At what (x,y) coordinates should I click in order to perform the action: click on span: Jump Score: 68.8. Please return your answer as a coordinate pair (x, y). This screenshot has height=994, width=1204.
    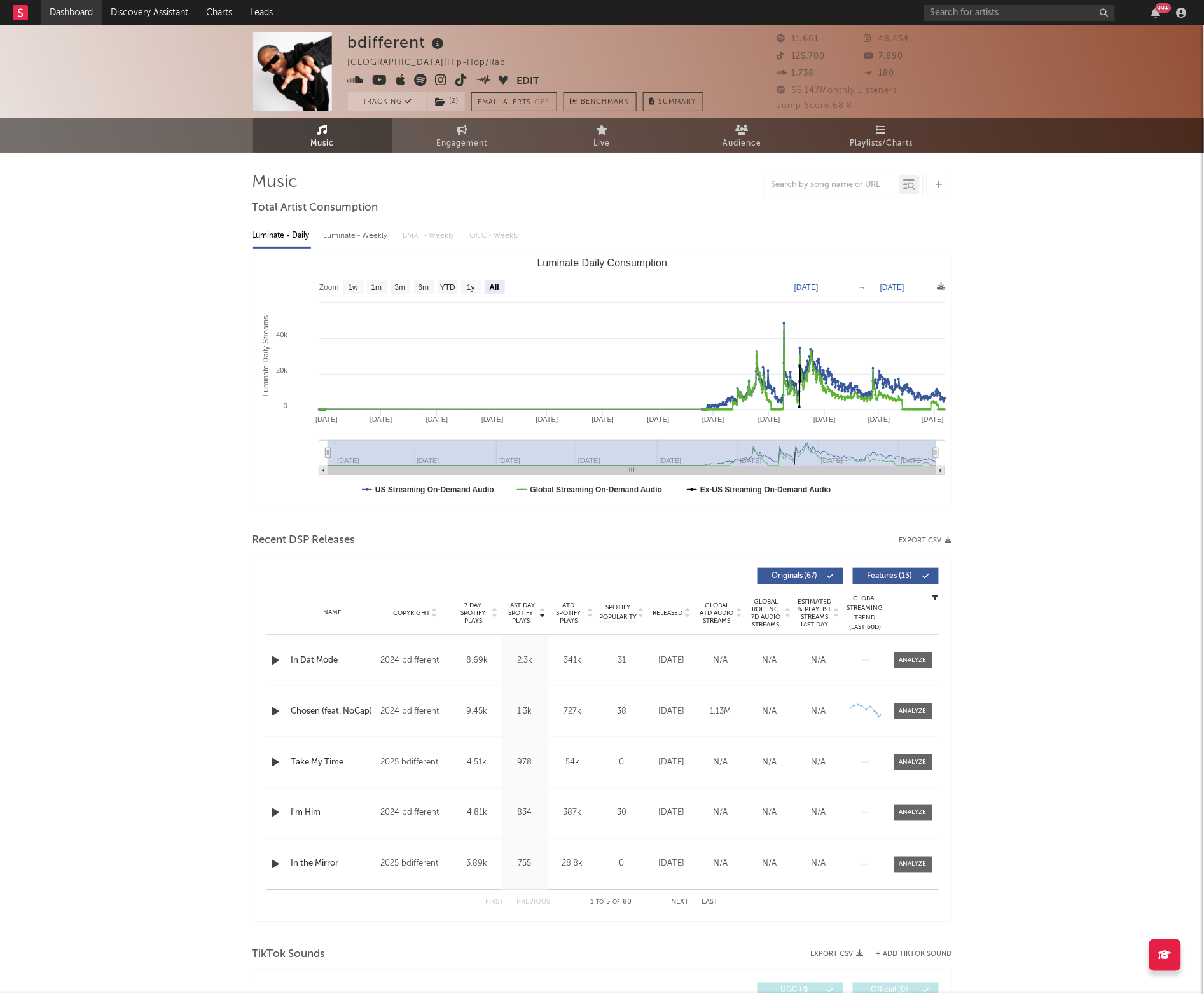
    Looking at the image, I should click on (815, 106).